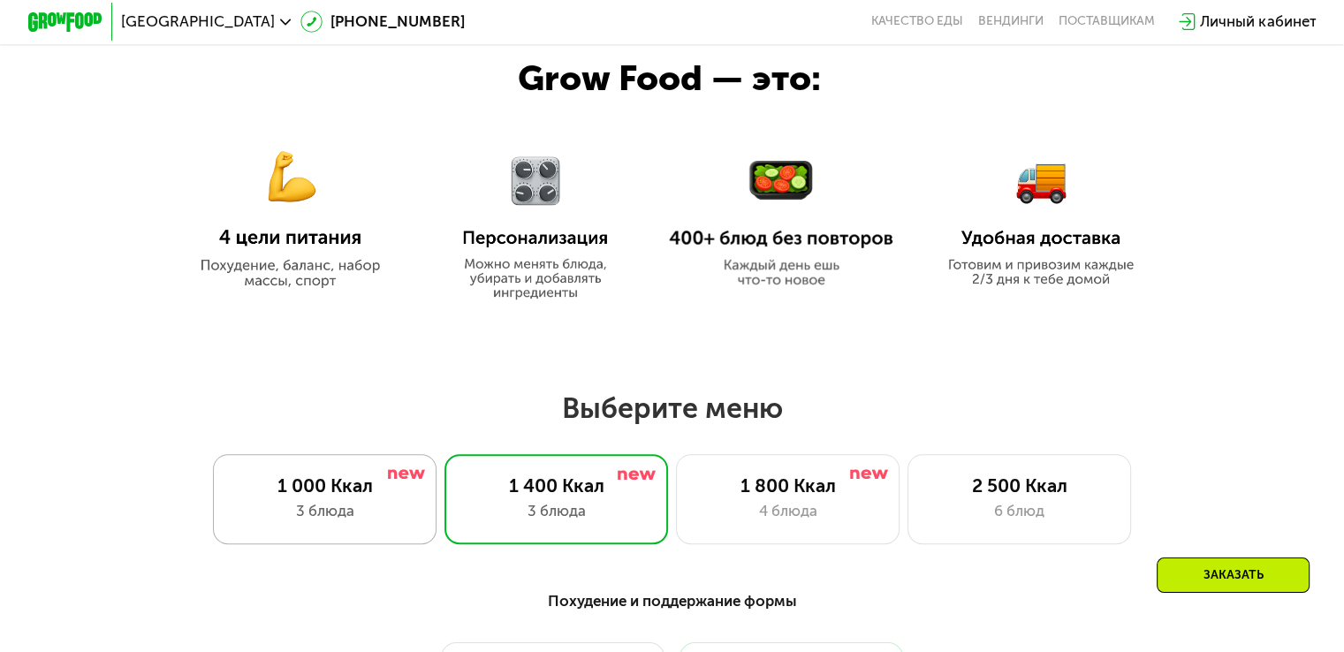 The image size is (1344, 652). Describe the element at coordinates (673, 408) in the screenshot. I see `h2: Выберите меню` at that location.